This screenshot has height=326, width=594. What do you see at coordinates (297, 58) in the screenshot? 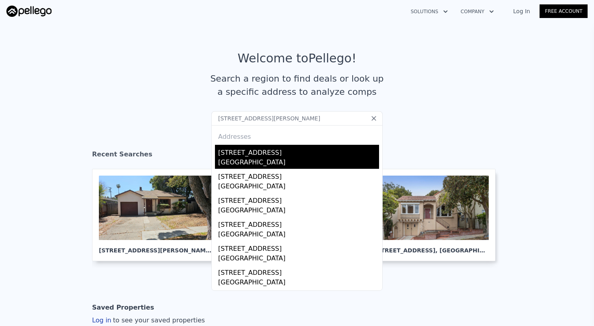
I see `div: Welcome to Pellego !` at bounding box center [297, 58].